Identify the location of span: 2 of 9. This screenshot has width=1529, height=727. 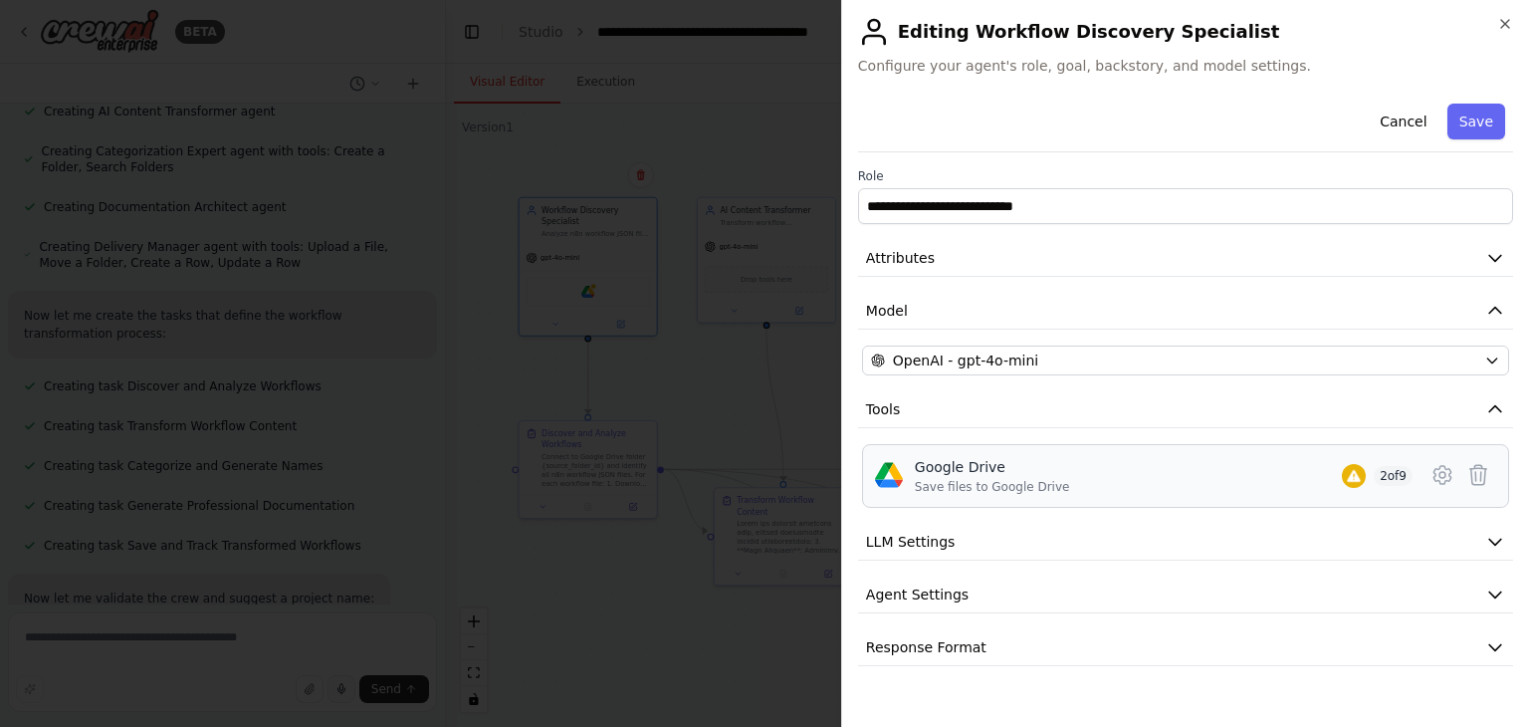
(1393, 476).